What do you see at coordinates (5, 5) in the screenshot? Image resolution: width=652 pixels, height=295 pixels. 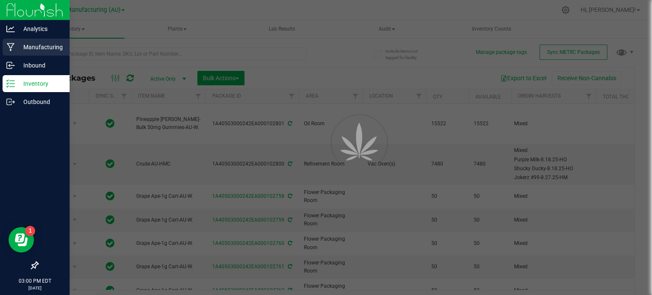 I see `span: 1` at bounding box center [5, 5].